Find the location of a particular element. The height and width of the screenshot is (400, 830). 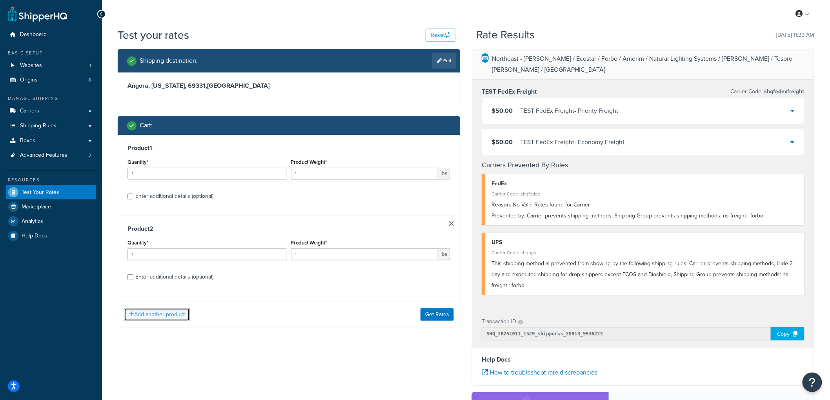

h1: Test your rates is located at coordinates (153, 35).